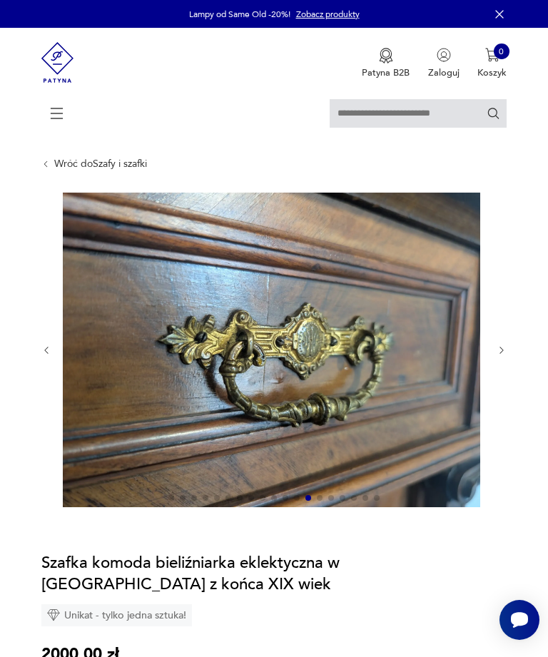  I want to click on div: Unikat - tylko jedna sztuka!, so click(116, 615).